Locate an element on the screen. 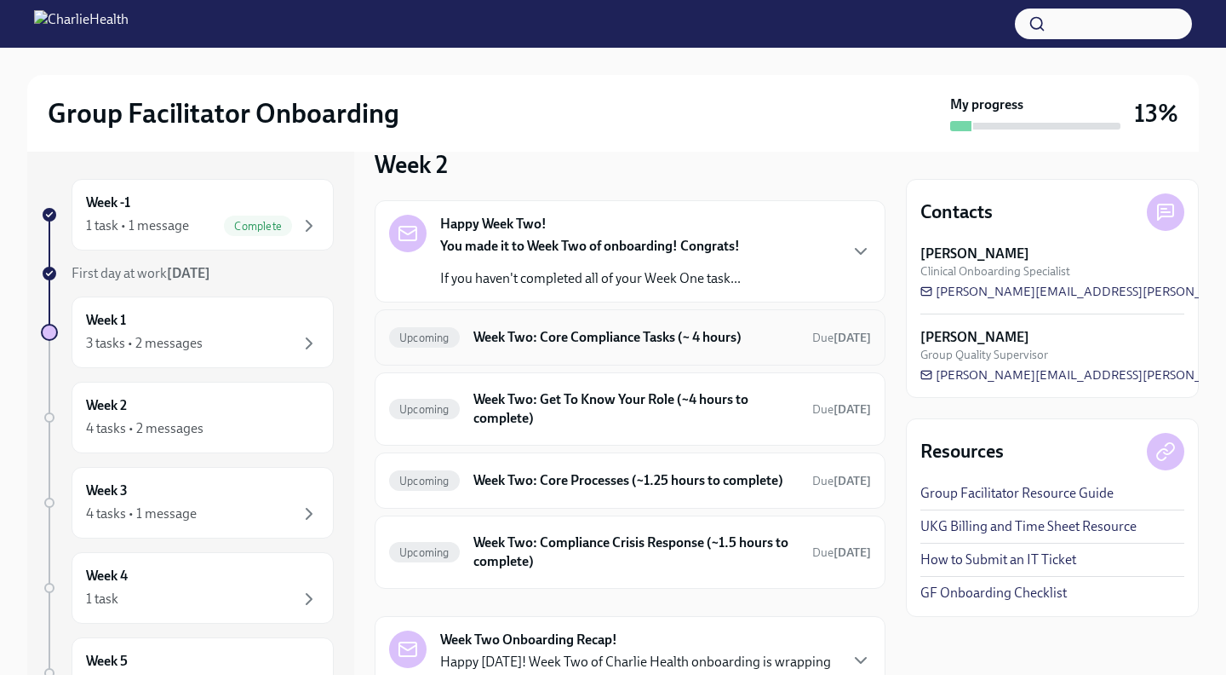  span: First day at work is located at coordinates (141, 273).